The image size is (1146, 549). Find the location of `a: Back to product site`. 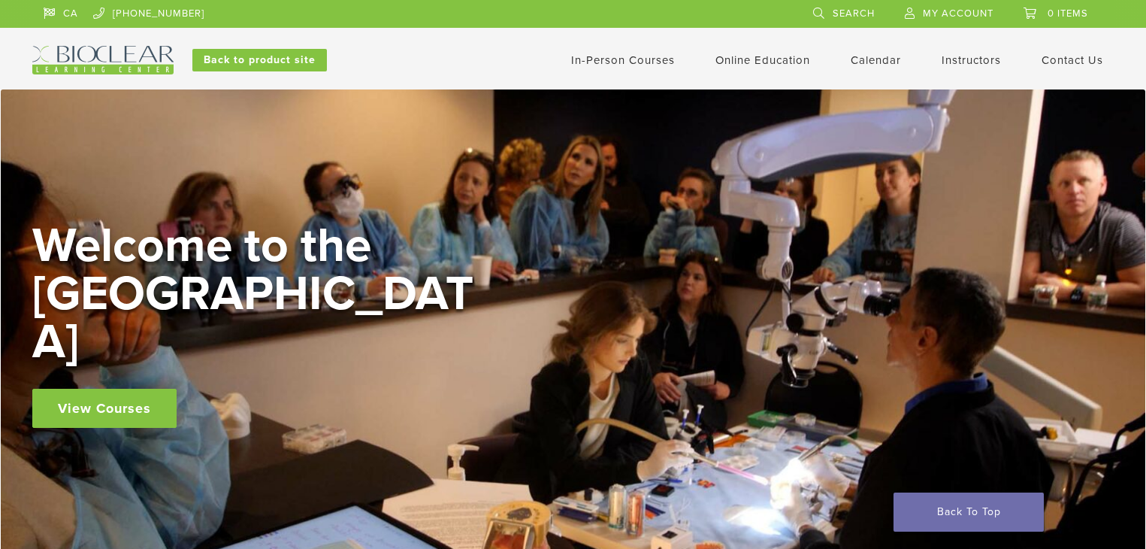

a: Back to product site is located at coordinates (259, 60).